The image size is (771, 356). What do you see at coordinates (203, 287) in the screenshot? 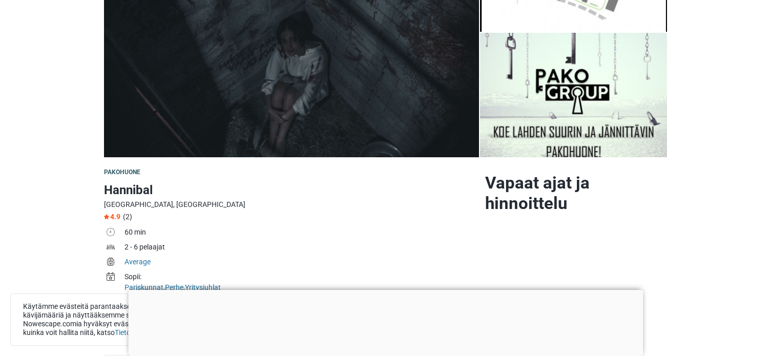
I see `a: Yritysjuhlat` at bounding box center [203, 287].